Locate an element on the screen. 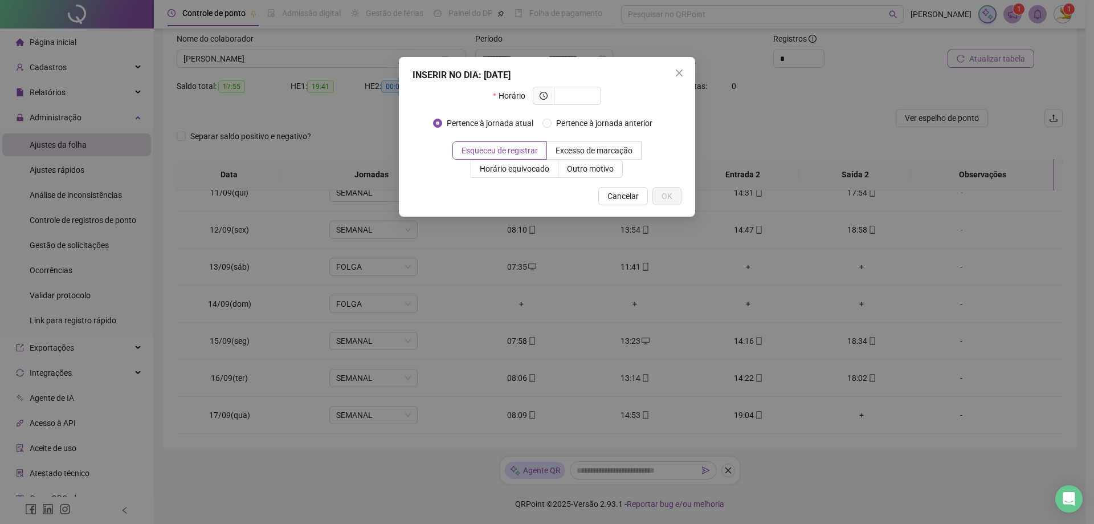 Image resolution: width=1094 pixels, height=524 pixels. span: Excesso de marcação is located at coordinates (594, 150).